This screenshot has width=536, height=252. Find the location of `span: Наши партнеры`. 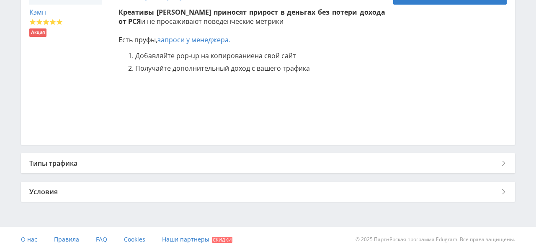

span: Наши партнеры is located at coordinates (185, 239).